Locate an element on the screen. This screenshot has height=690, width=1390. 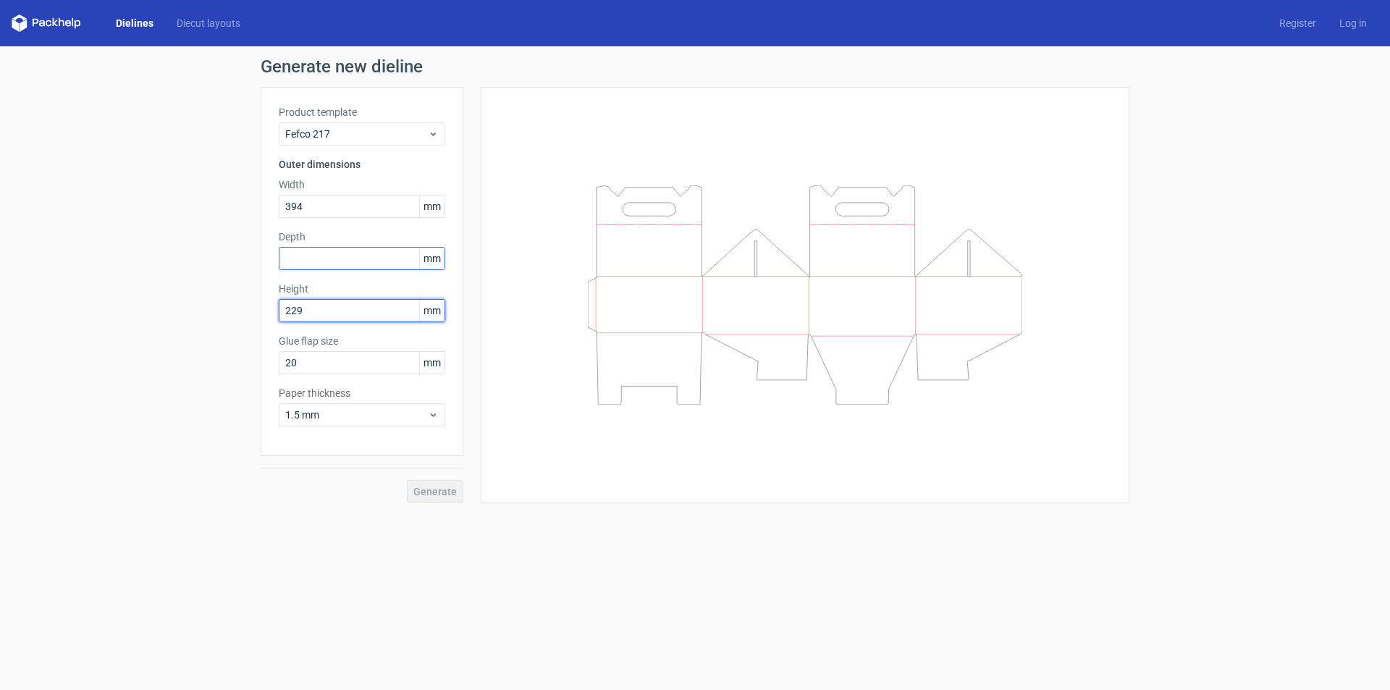
a: Diecut layouts is located at coordinates (209, 23).